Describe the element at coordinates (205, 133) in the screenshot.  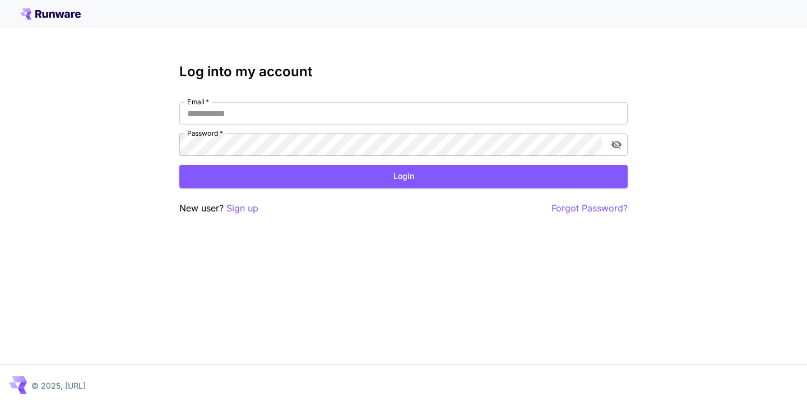
I see `label: Password` at that location.